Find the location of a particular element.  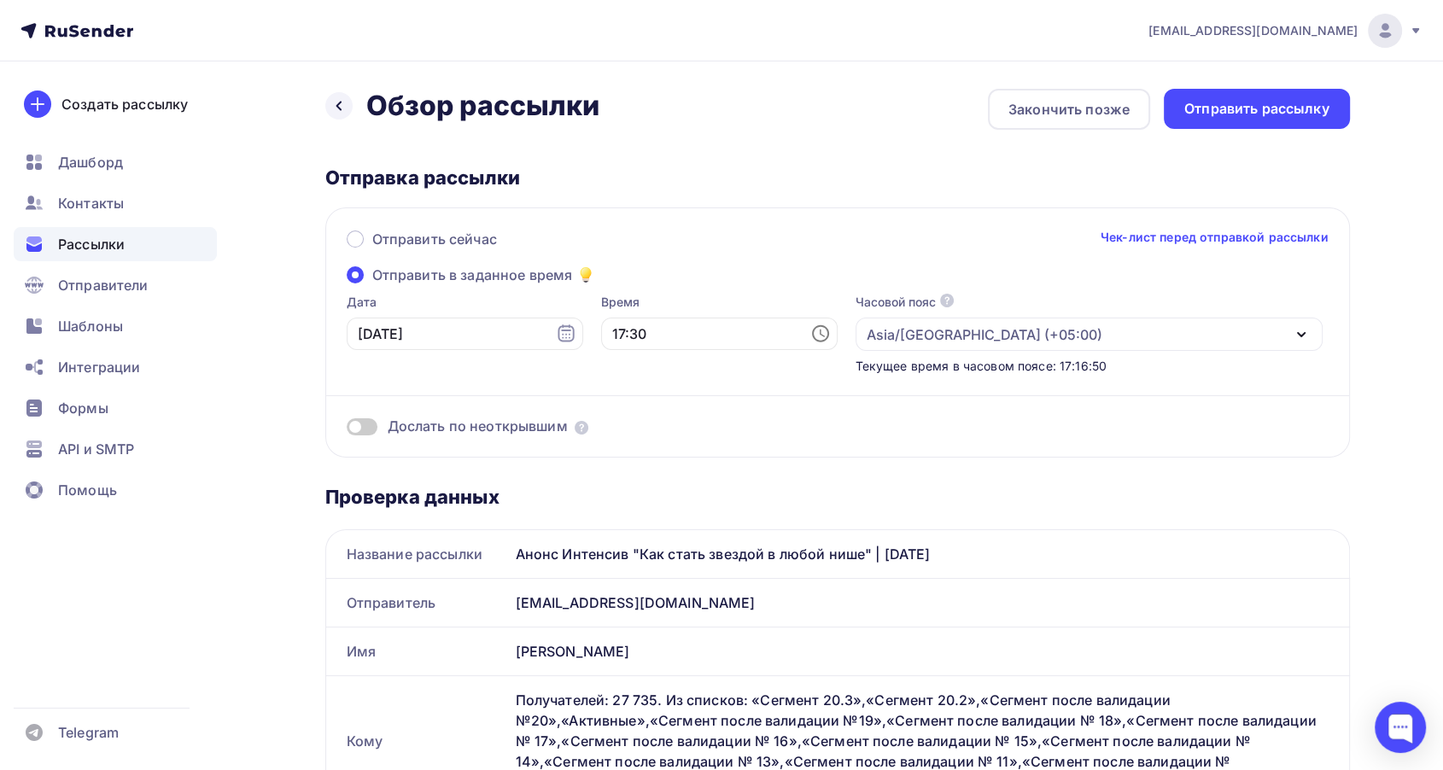

p: 🚀 Интенсив — это схема, которая съэкономит тебе годы. Даже если у тебя мало подписчиков и нет бюд... is located at coordinates (307, 401).